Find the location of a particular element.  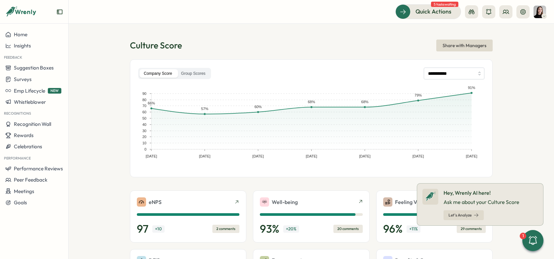

label: Company Score is located at coordinates (158, 73).